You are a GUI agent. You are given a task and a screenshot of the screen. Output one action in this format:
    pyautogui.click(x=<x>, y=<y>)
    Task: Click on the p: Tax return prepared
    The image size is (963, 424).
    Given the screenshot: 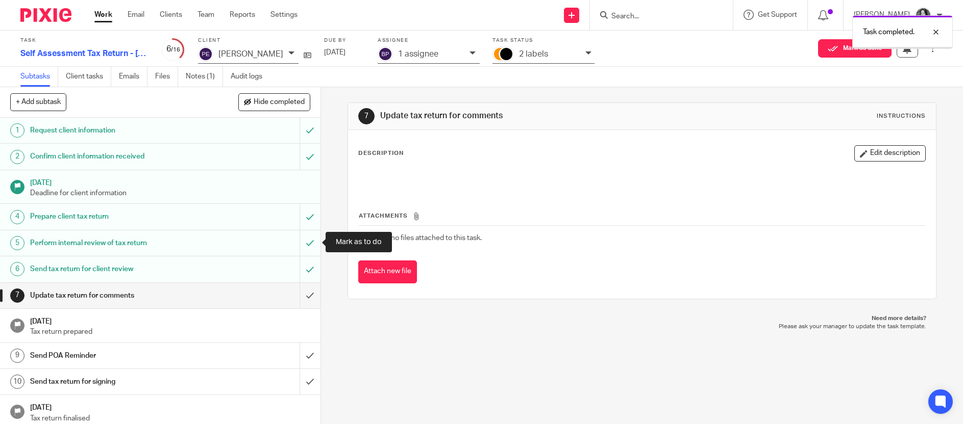 What is the action you would take?
    pyautogui.click(x=170, y=332)
    